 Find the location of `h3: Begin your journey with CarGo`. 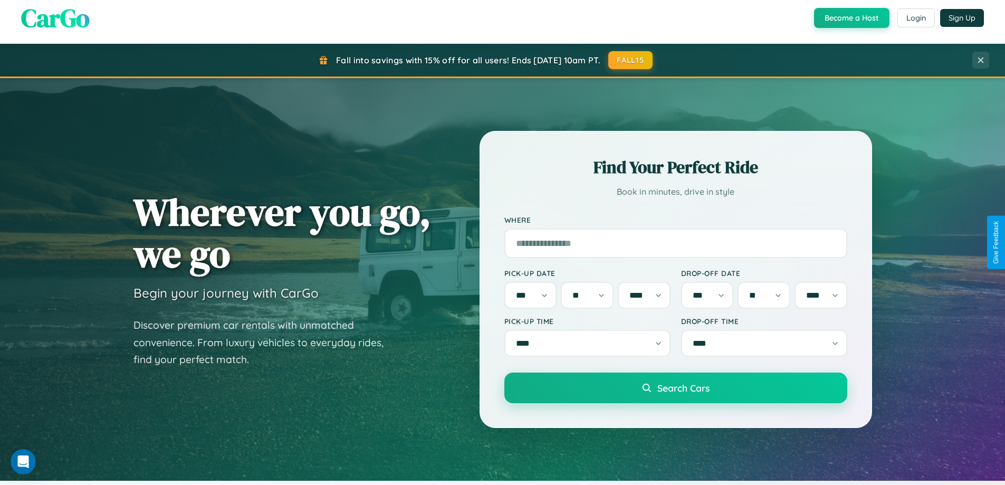

h3: Begin your journey with CarGo is located at coordinates (226, 293).